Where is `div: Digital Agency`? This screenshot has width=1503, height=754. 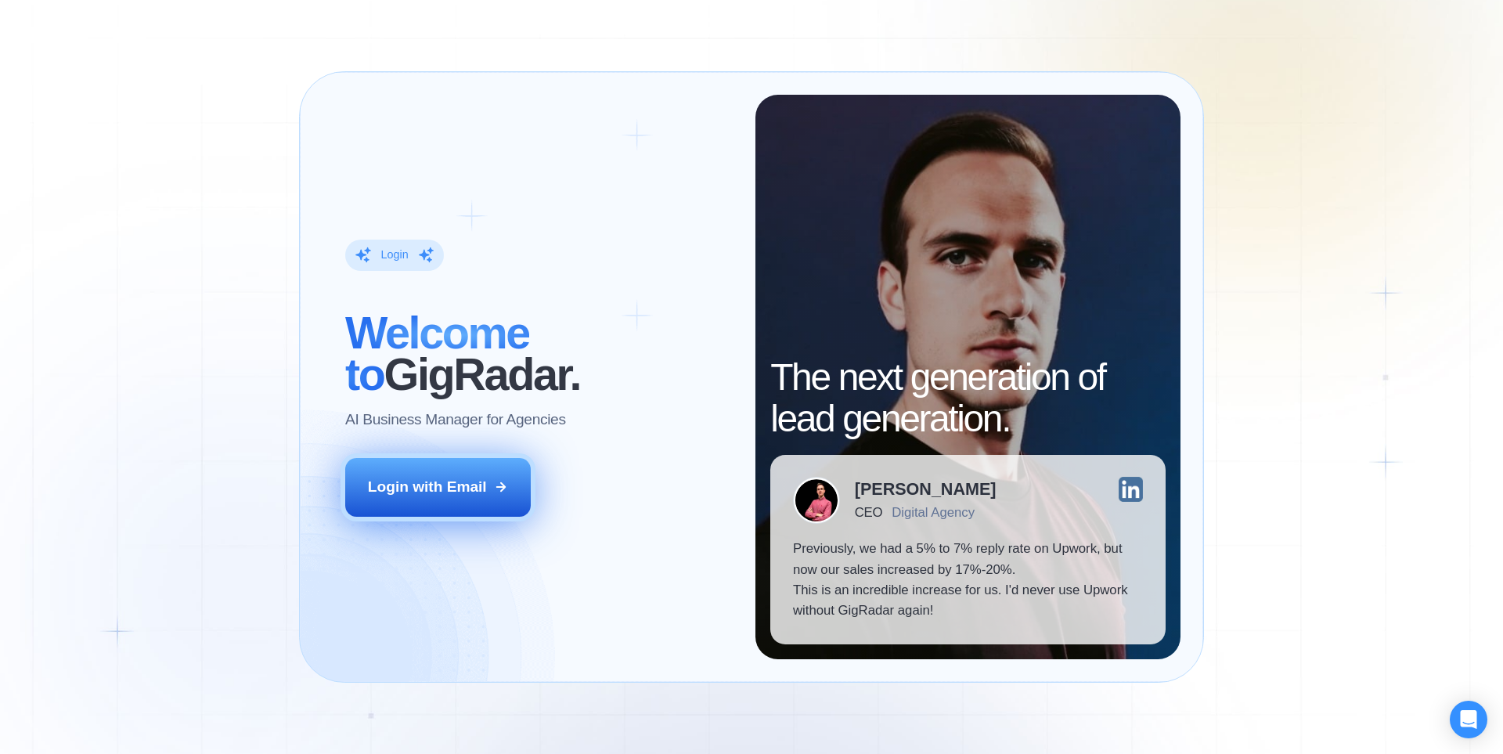 div: Digital Agency is located at coordinates (933, 512).